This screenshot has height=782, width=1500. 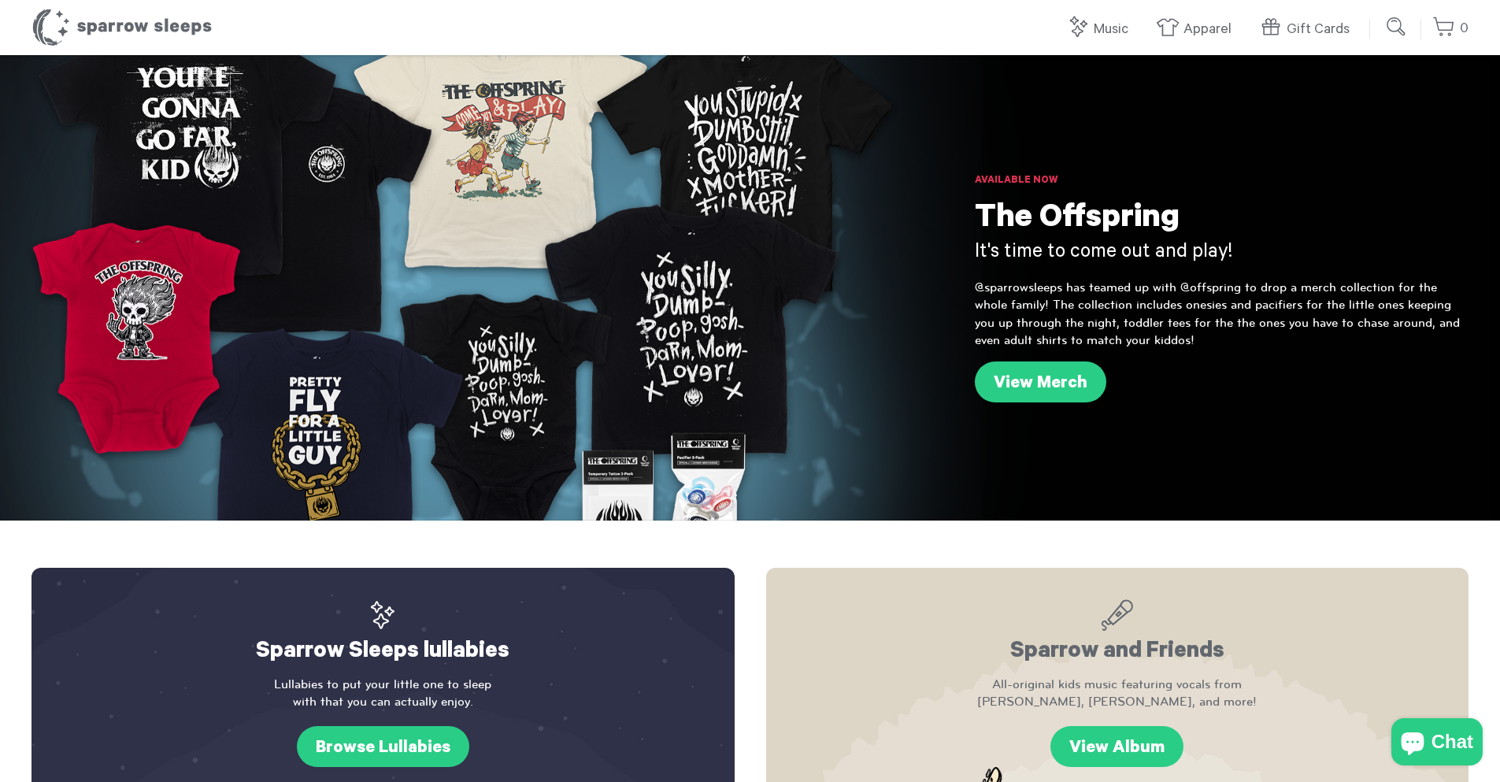 What do you see at coordinates (1040, 382) in the screenshot?
I see `a: View Merch` at bounding box center [1040, 382].